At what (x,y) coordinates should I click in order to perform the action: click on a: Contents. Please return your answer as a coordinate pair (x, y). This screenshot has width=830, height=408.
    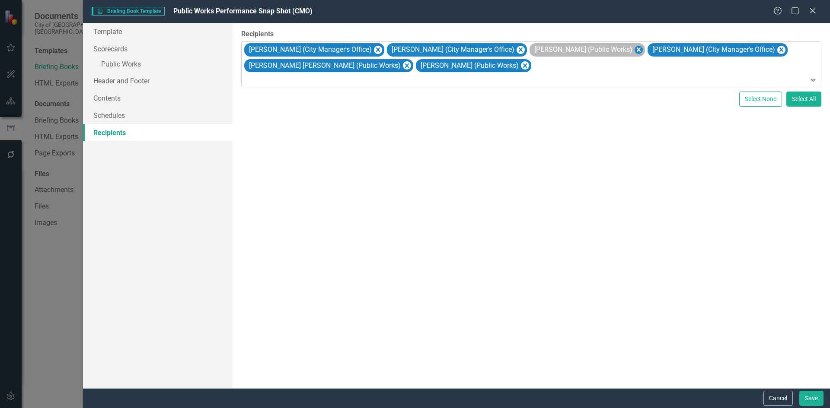
    Looking at the image, I should click on (158, 98).